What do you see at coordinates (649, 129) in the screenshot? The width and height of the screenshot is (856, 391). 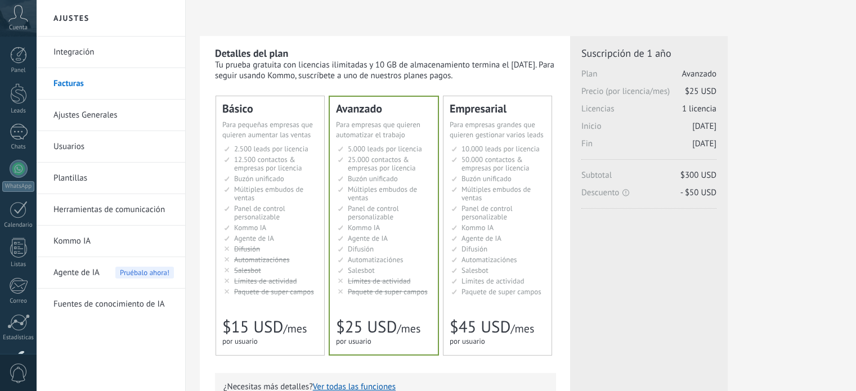 I see `span: Inicio` at bounding box center [649, 129].